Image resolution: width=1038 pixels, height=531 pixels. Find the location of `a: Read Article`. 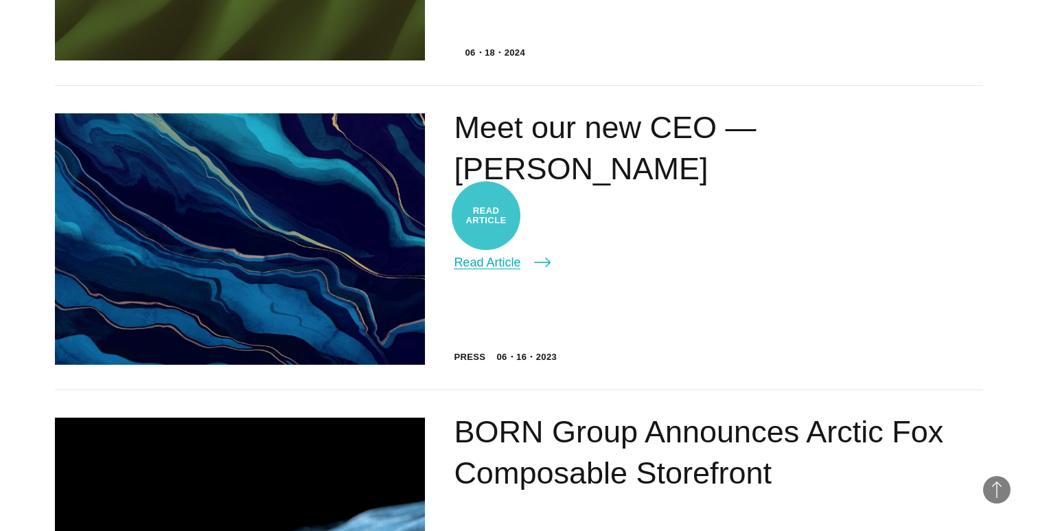

a: Read Article is located at coordinates (502, 262).